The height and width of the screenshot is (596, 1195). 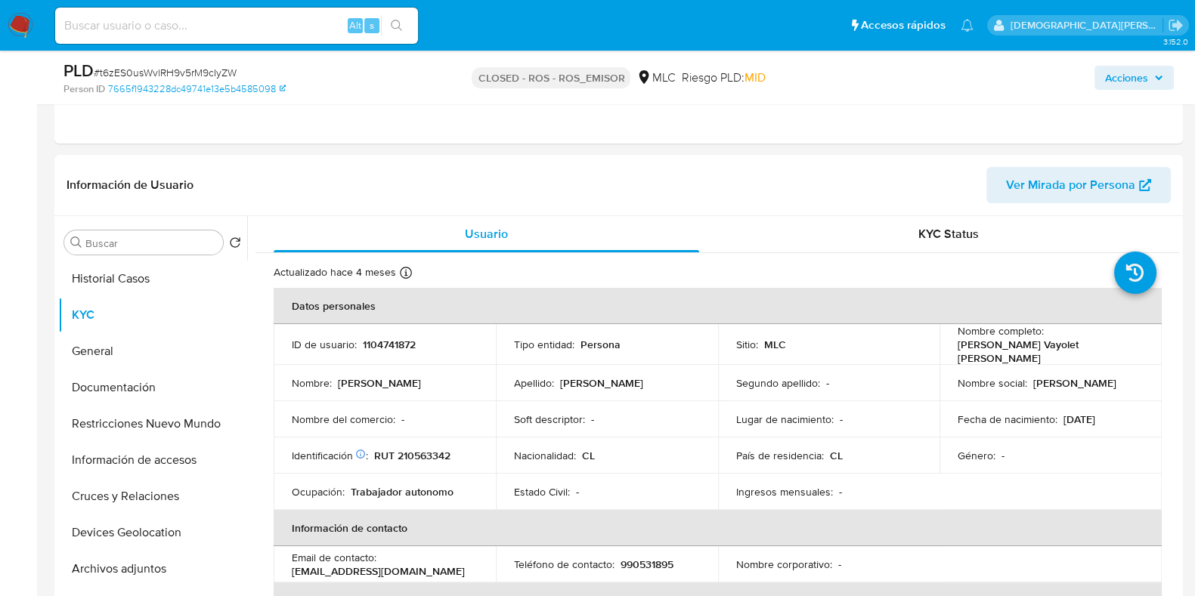 What do you see at coordinates (334, 558) in the screenshot?
I see `p: Email de contacto :` at bounding box center [334, 558].